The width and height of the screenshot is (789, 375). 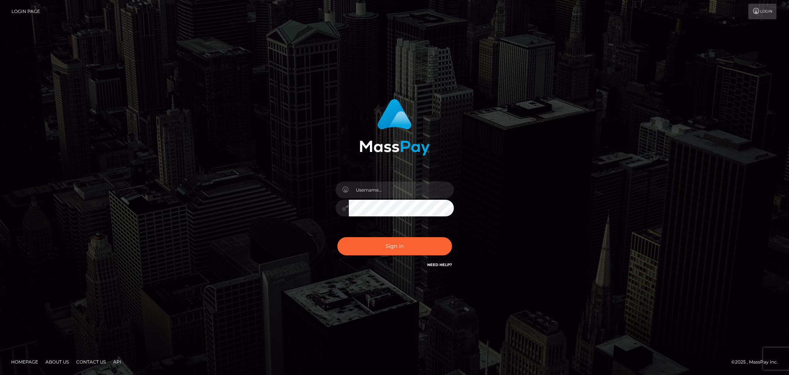 What do you see at coordinates (440, 264) in the screenshot?
I see `a: Need Help?` at bounding box center [440, 264].